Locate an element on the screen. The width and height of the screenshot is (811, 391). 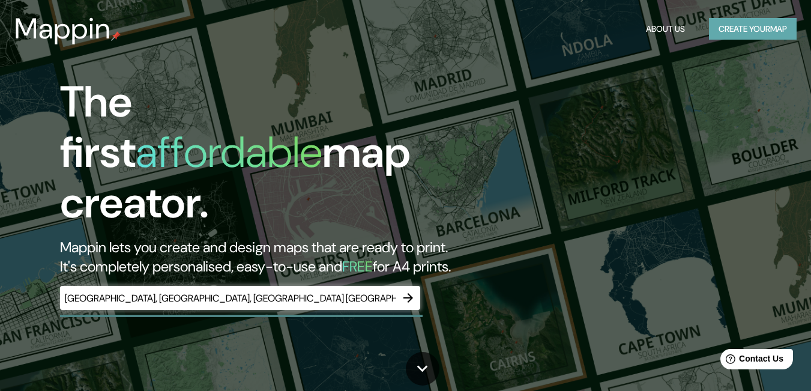
button: Create yourmap is located at coordinates (753, 29).